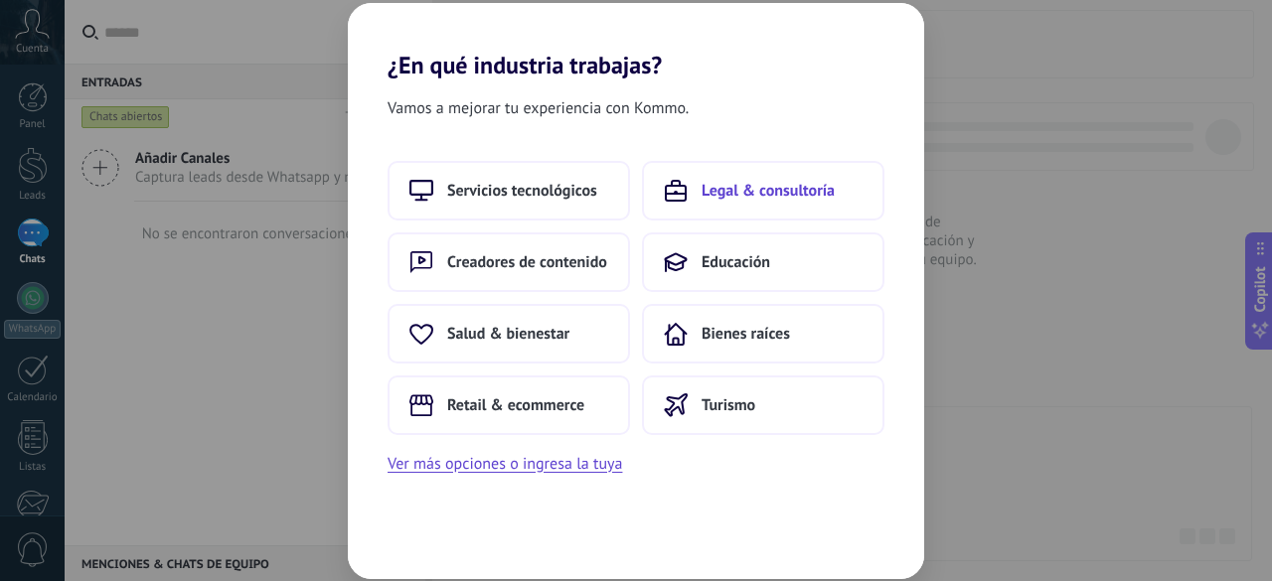 The image size is (1272, 581). I want to click on span: Servicios tecnológicos, so click(522, 191).